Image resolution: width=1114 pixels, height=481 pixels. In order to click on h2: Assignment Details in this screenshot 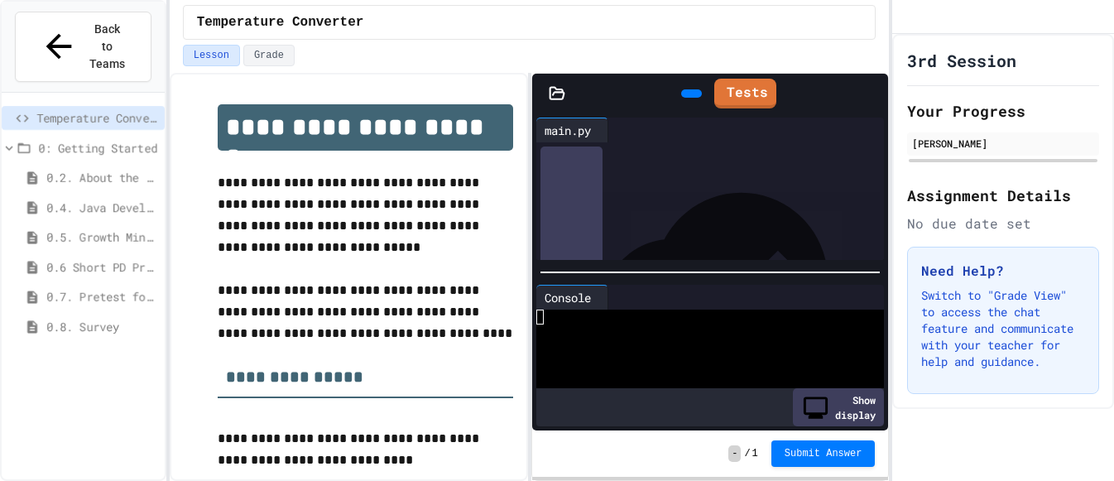, I will do `click(1003, 195)`.